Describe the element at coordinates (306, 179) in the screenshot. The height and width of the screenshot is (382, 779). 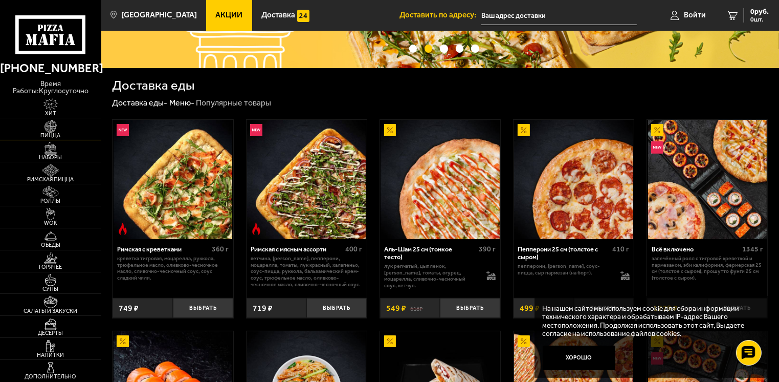
I see `img: Римская с мясным ассорти` at that location.